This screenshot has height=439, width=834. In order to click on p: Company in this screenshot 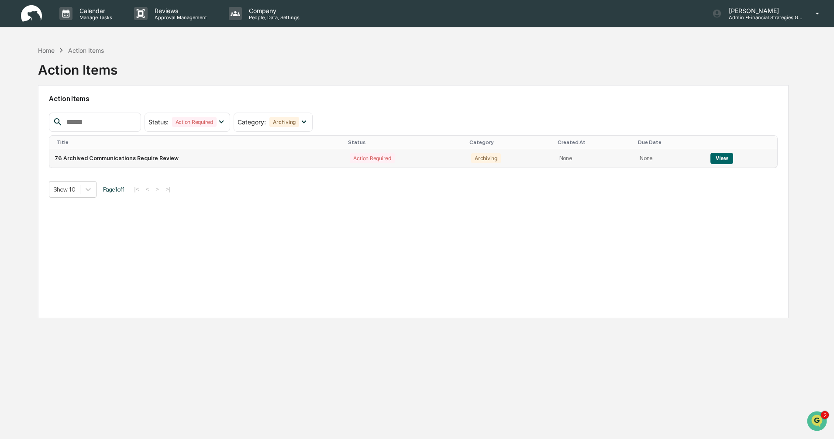, I will do `click(273, 10)`.